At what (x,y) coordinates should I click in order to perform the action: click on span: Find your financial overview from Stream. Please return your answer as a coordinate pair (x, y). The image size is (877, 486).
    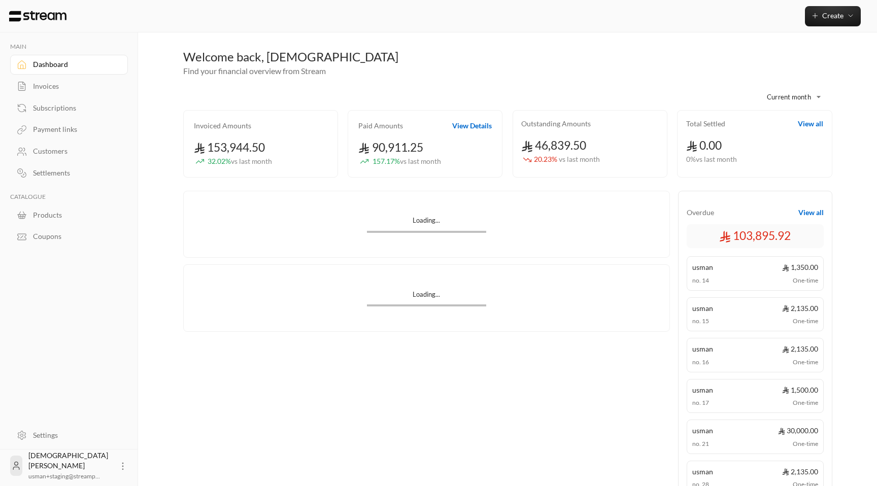
    Looking at the image, I should click on (254, 71).